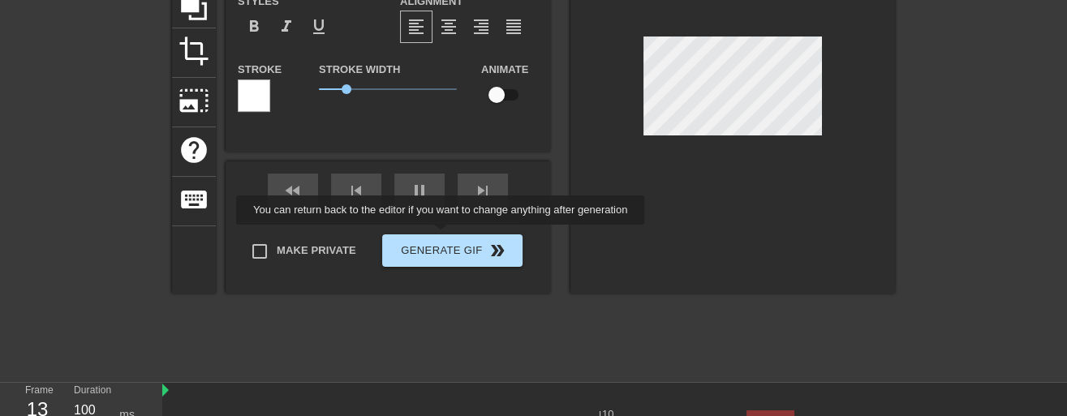  What do you see at coordinates (483, 191) in the screenshot?
I see `span: skip_next` at bounding box center [483, 191].